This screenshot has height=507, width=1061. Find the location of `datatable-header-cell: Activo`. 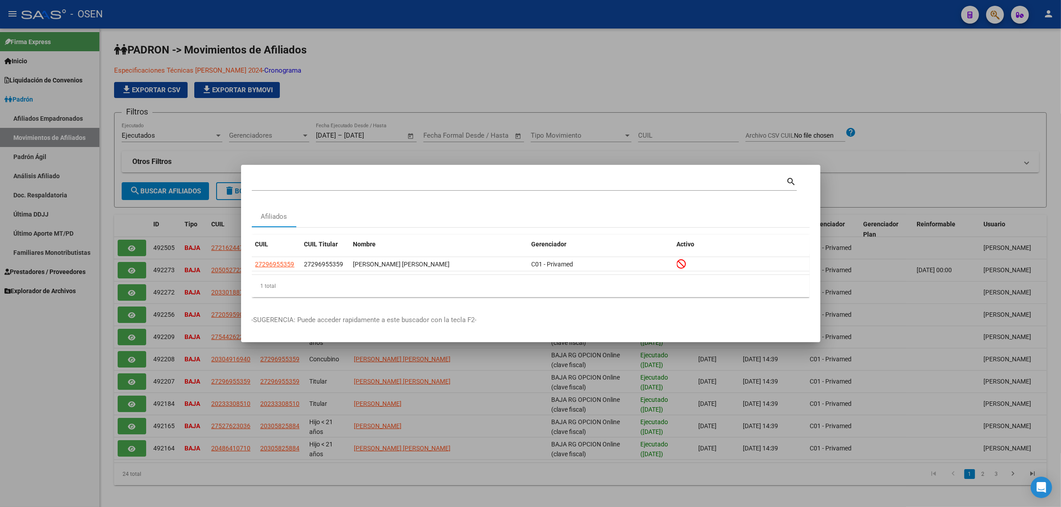

datatable-header-cell: Activo is located at coordinates (741, 244).